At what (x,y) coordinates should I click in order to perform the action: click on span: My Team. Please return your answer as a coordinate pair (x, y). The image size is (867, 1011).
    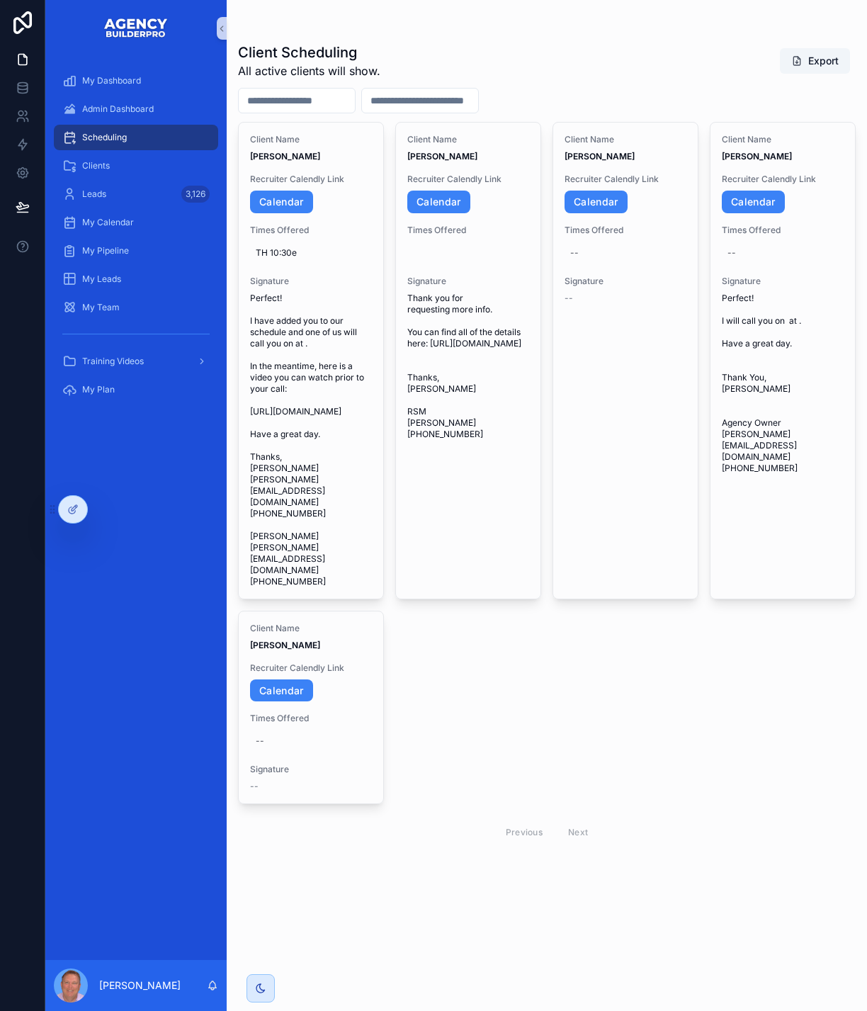
    Looking at the image, I should click on (101, 308).